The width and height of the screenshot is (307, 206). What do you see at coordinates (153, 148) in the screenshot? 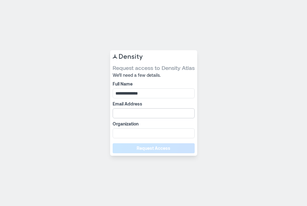
I see `button: Request Access` at bounding box center [153, 148].